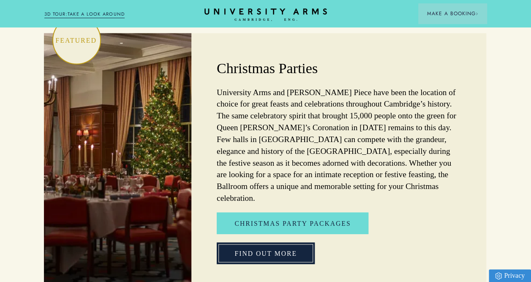 The image size is (531, 282). I want to click on img: Privacy, so click(499, 276).